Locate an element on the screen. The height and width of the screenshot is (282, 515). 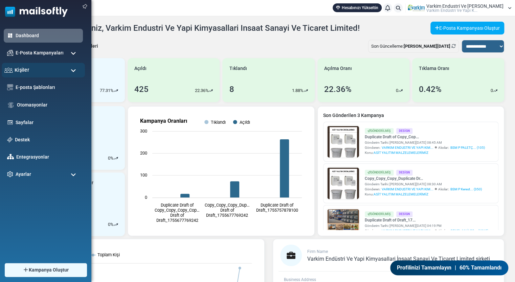
text: 100 is located at coordinates (143, 175).